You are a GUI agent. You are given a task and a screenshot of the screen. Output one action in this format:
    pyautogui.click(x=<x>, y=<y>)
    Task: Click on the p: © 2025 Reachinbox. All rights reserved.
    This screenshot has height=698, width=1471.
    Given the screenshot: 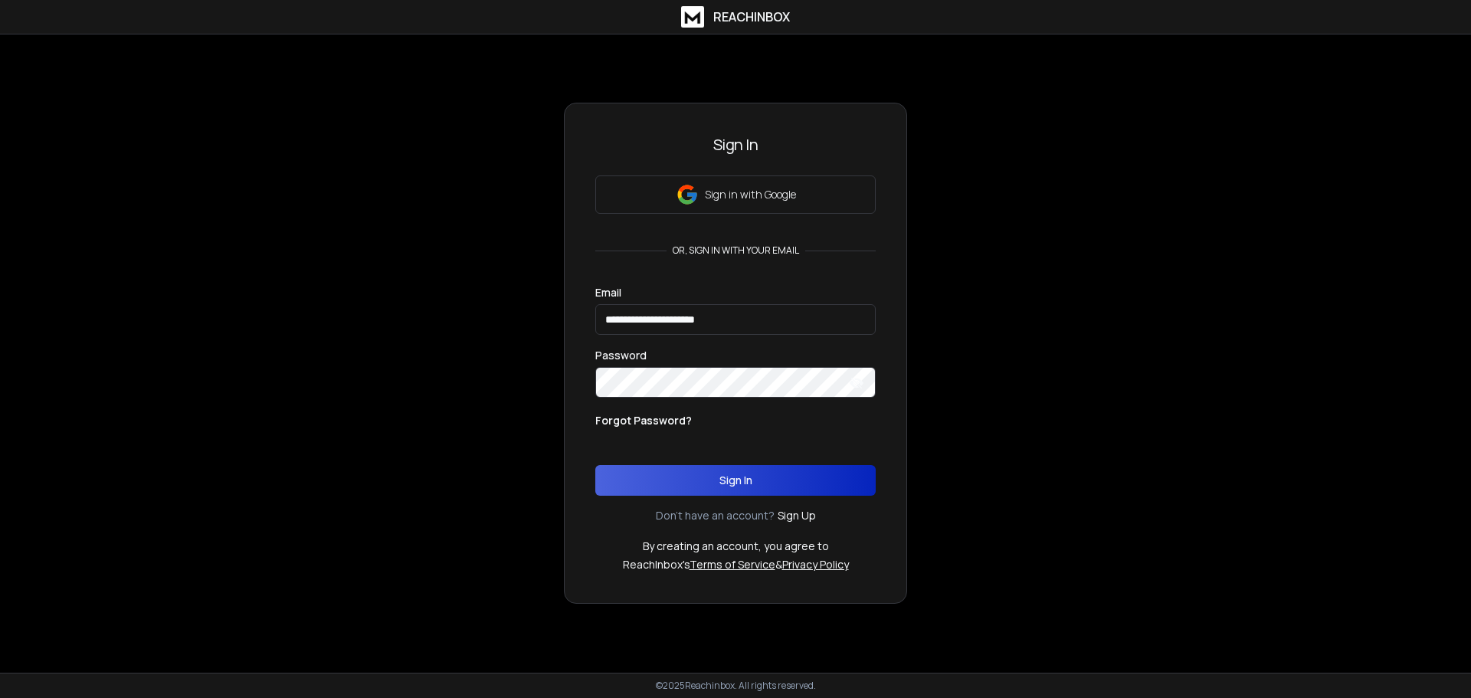 What is the action you would take?
    pyautogui.click(x=736, y=686)
    